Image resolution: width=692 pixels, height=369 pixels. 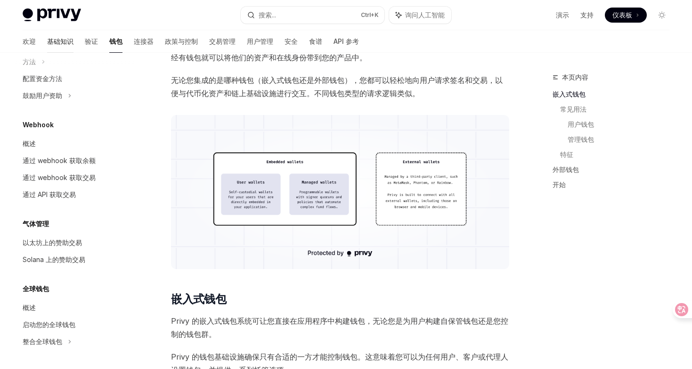 What do you see at coordinates (260, 41) in the screenshot?
I see `a: 用户管理` at bounding box center [260, 41].